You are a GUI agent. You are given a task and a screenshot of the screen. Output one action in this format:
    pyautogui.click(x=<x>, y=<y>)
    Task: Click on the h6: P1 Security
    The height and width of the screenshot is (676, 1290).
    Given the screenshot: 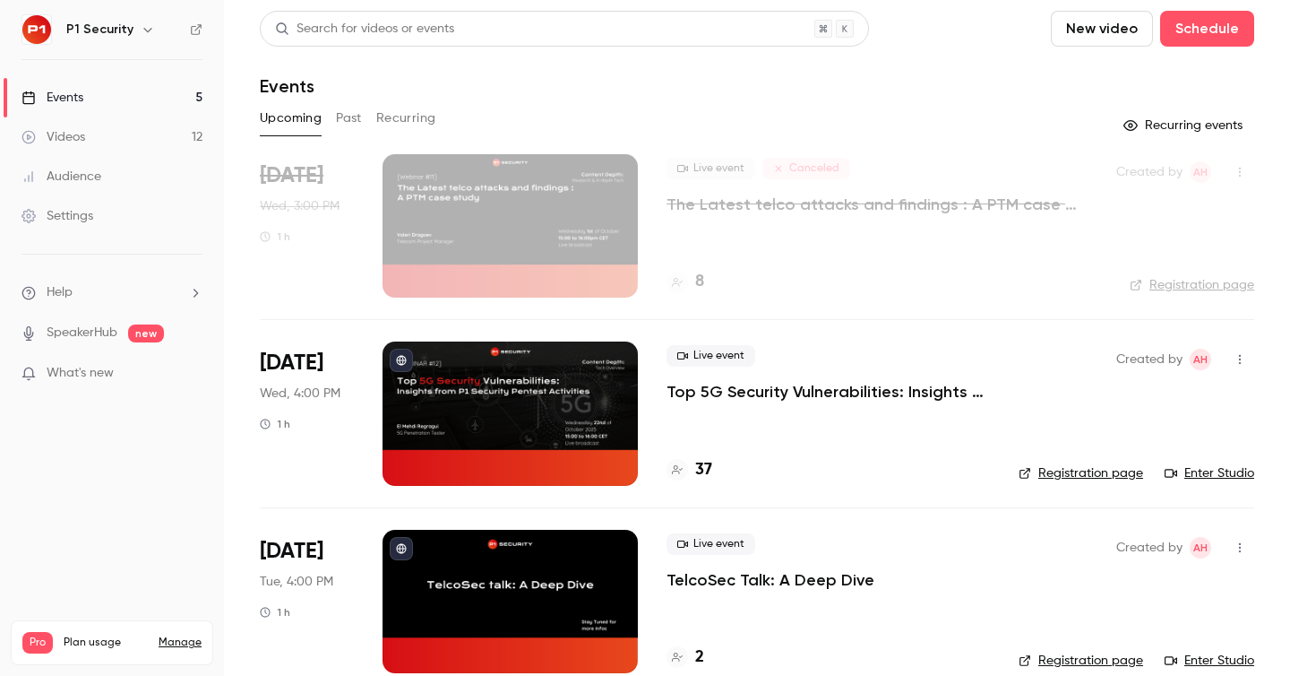 What is the action you would take?
    pyautogui.click(x=99, y=30)
    